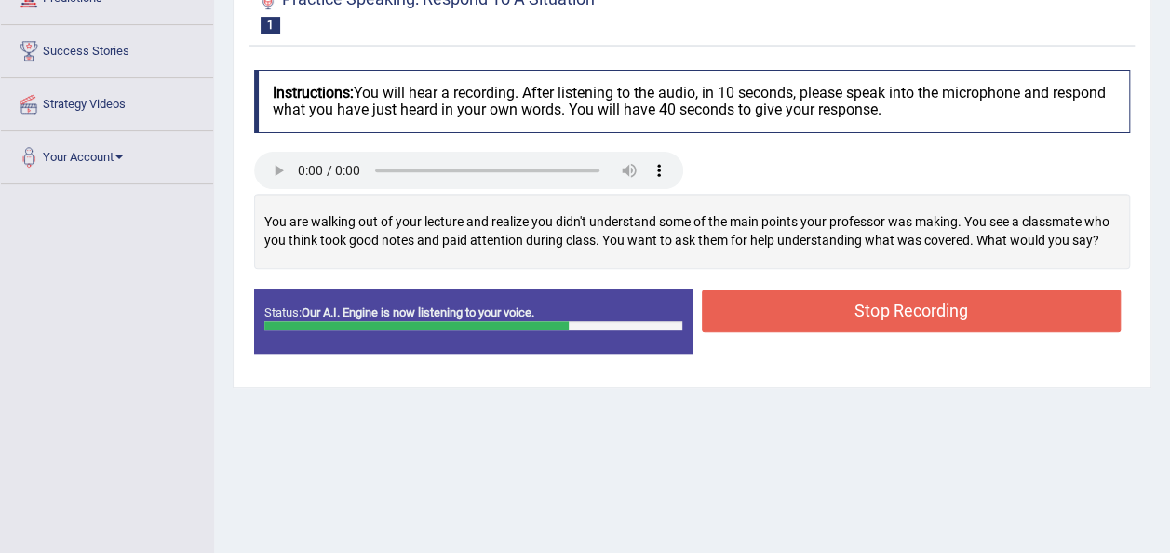  I want to click on div: Status:, so click(473, 321).